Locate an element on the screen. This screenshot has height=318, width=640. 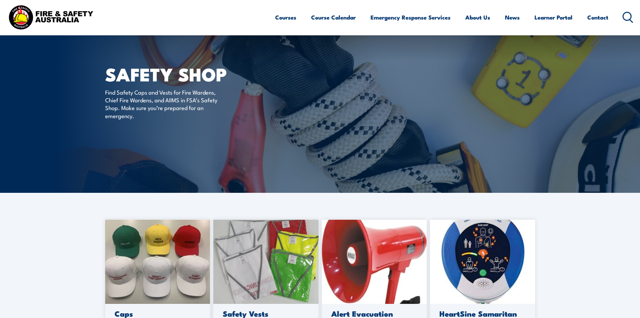
a: 20230220_093531-scaled-1.jpg is located at coordinates (266, 262).